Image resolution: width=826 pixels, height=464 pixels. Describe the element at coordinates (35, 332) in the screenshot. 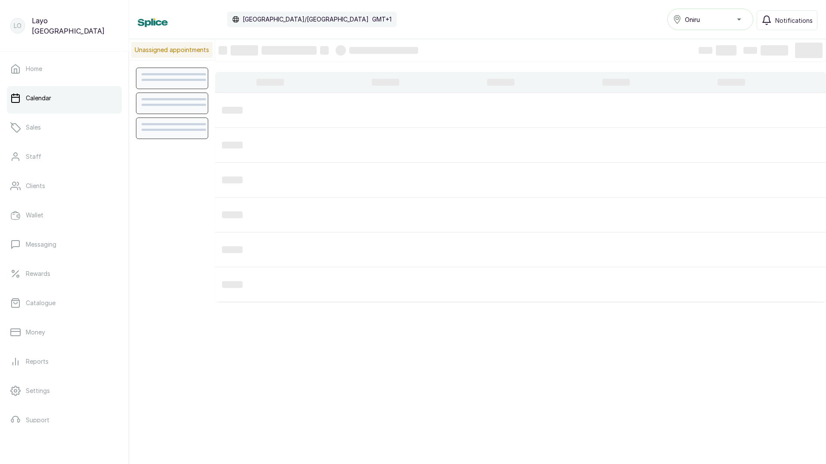

I see `p: Money` at that location.